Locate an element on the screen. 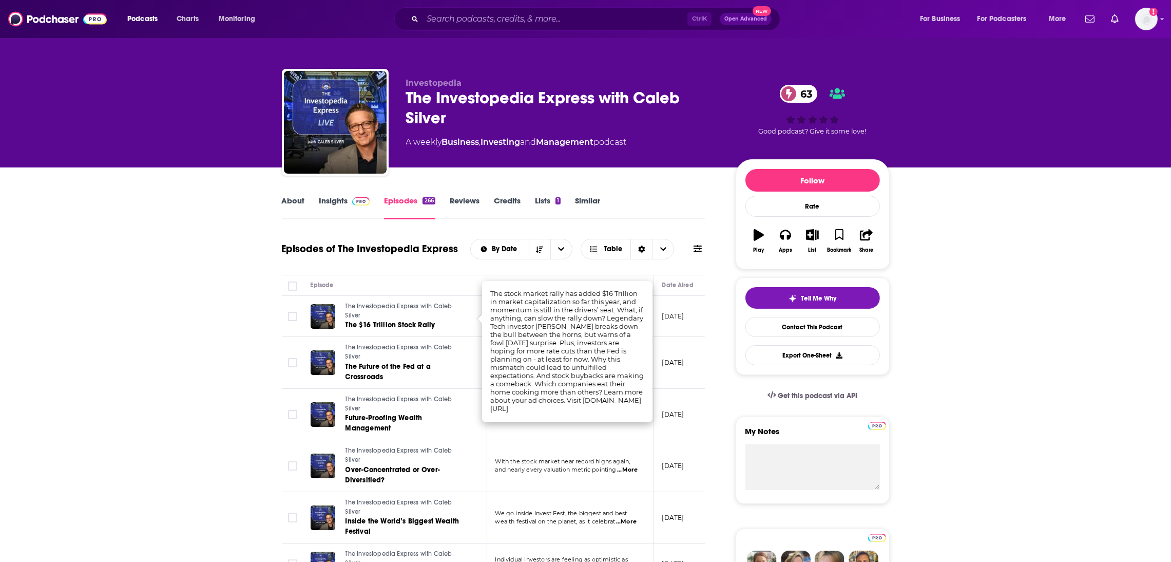 This screenshot has width=1171, height=562. h2: Choose View is located at coordinates (627, 249).